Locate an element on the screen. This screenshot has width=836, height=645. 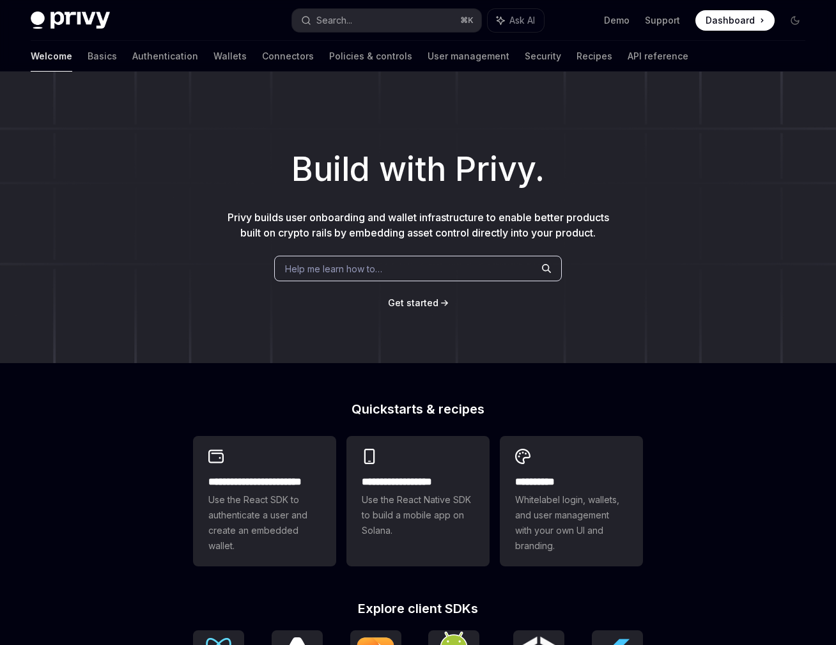
span: ⌘ K is located at coordinates (467, 20).